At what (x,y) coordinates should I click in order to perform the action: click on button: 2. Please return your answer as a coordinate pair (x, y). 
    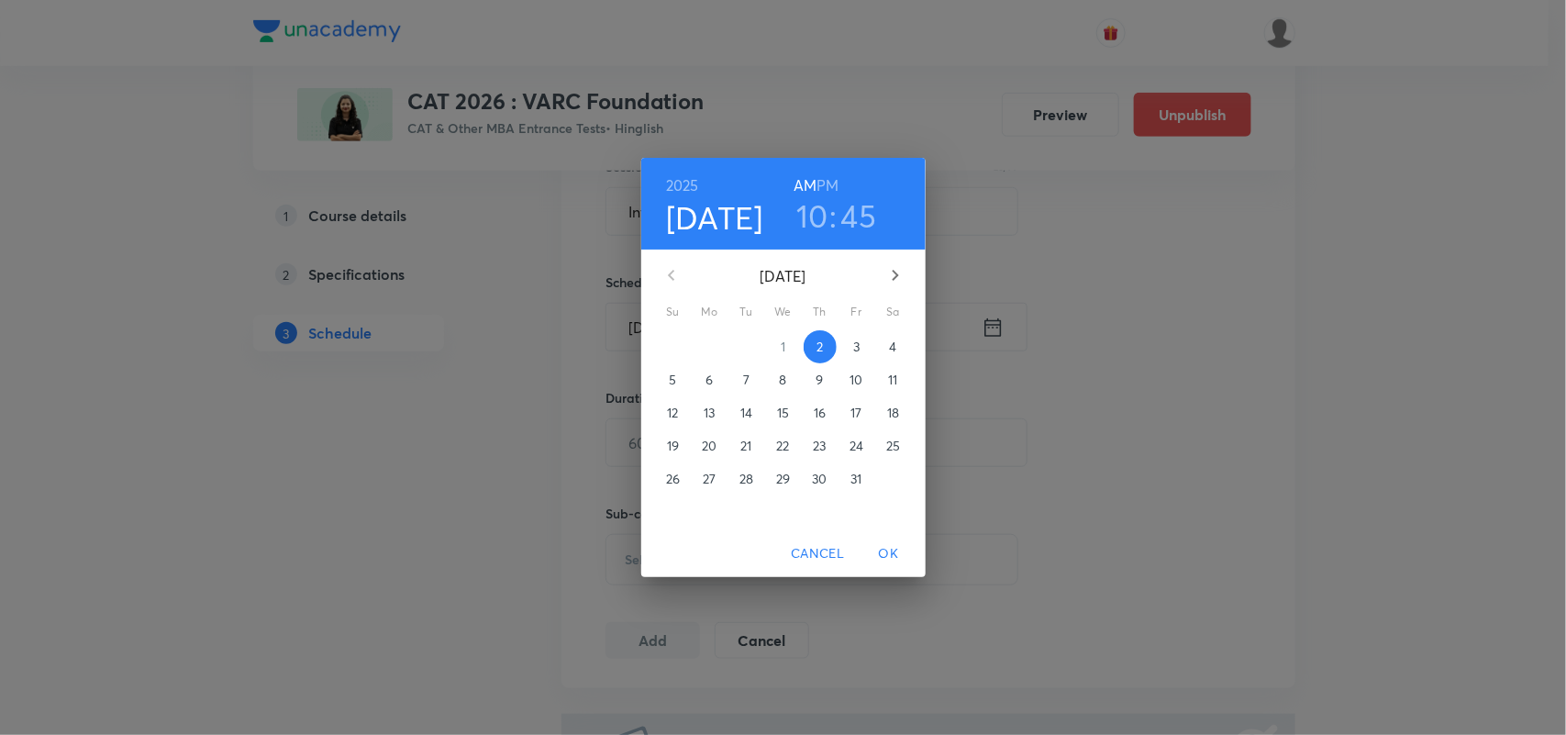
    Looking at the image, I should click on (820, 347).